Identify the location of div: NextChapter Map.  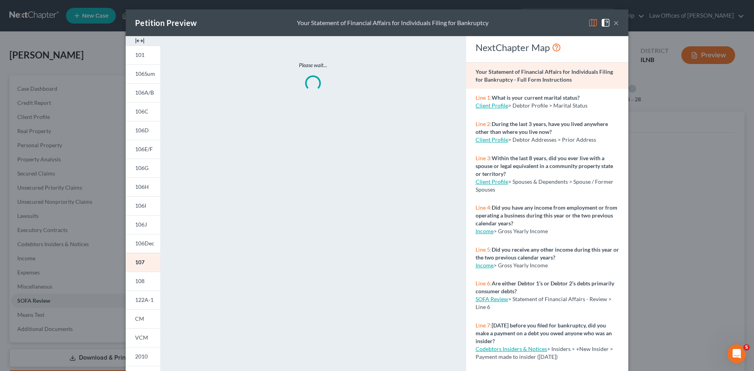
(547, 48).